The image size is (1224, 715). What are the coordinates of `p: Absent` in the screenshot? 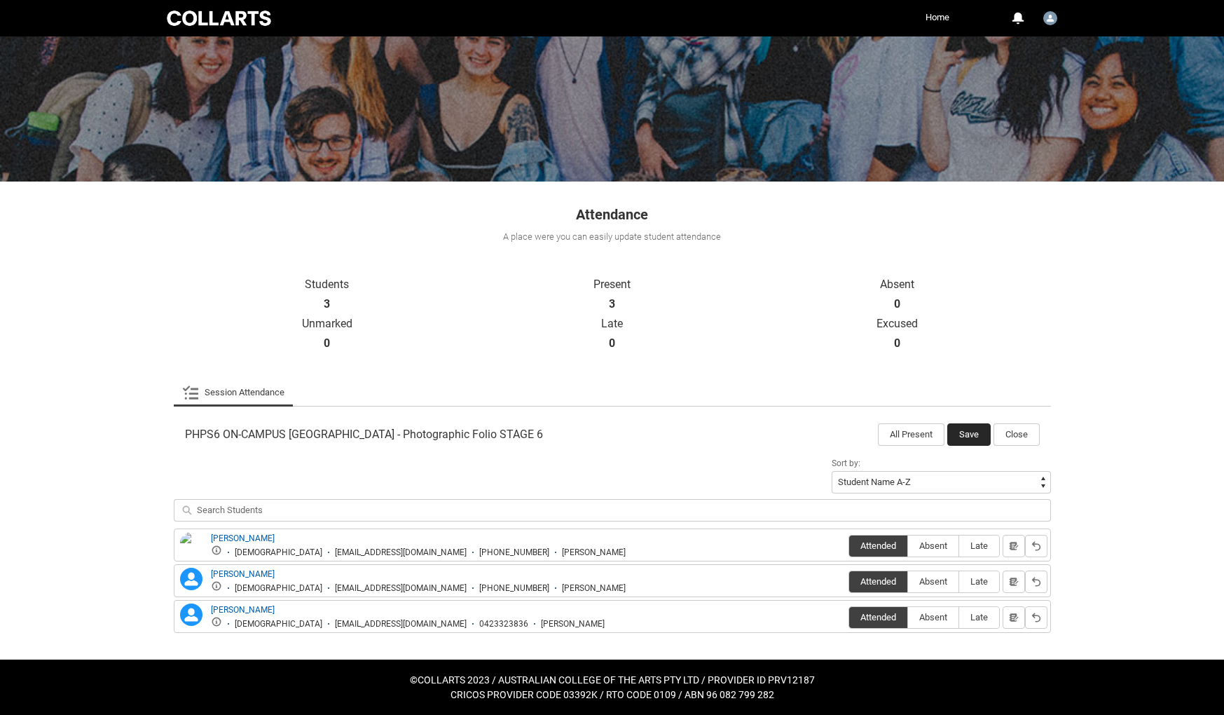 It's located at (897, 284).